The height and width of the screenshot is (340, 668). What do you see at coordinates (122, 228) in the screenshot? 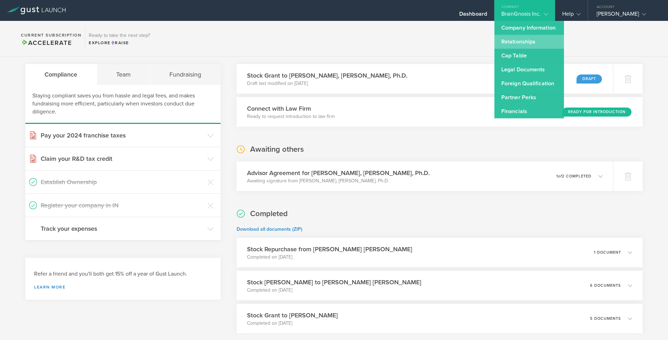
I see `h3: Track your expenses` at bounding box center [122, 228].